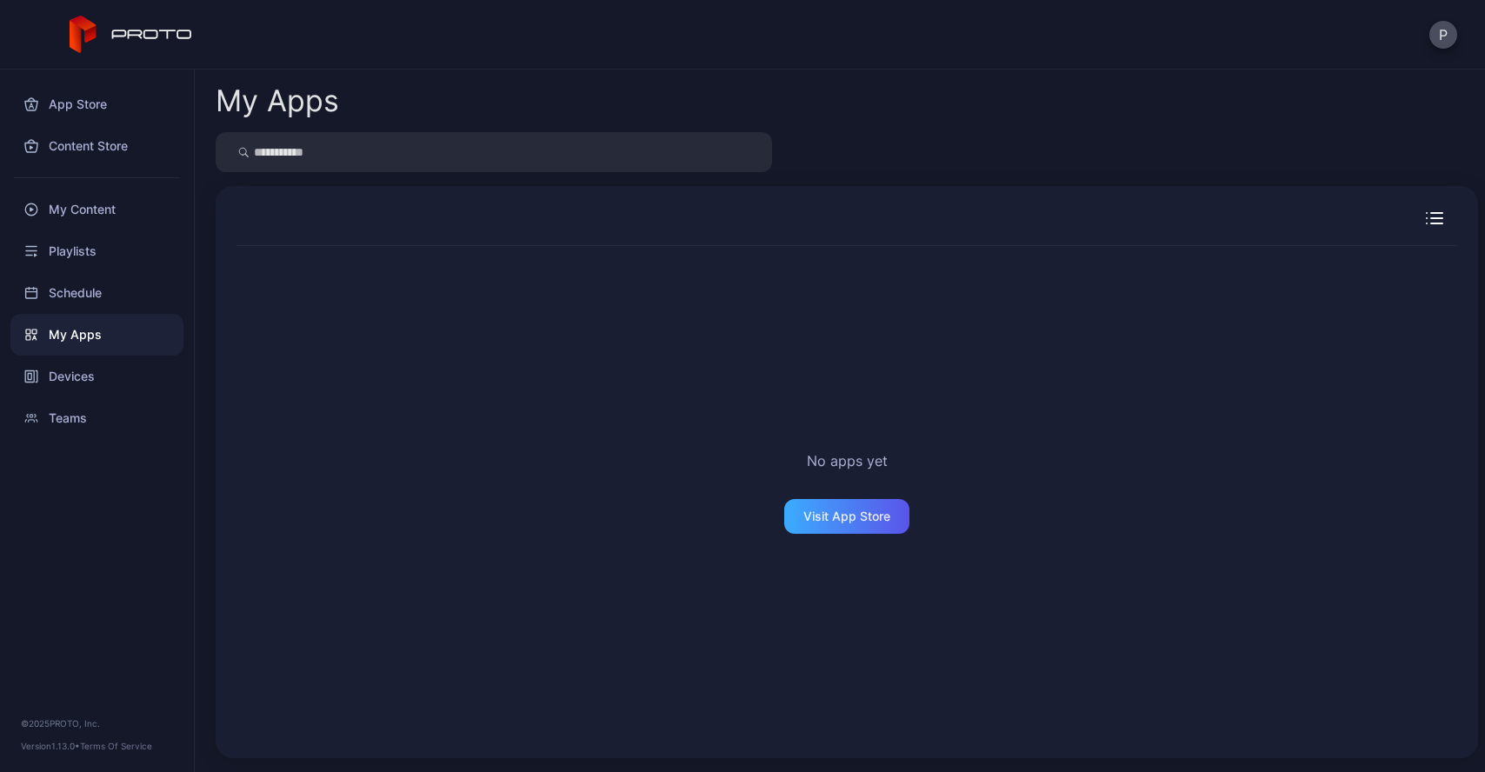  What do you see at coordinates (97, 104) in the screenshot?
I see `a: App Store` at bounding box center [97, 104].